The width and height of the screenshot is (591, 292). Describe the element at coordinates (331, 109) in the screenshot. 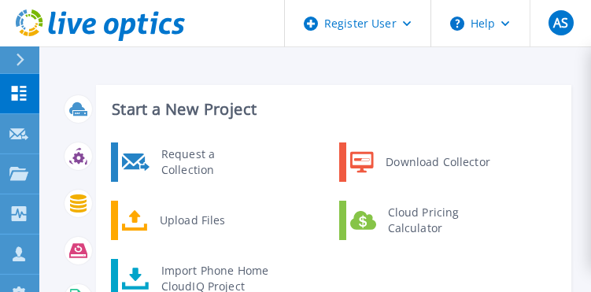

I see `h3: Start a New Project` at that location.